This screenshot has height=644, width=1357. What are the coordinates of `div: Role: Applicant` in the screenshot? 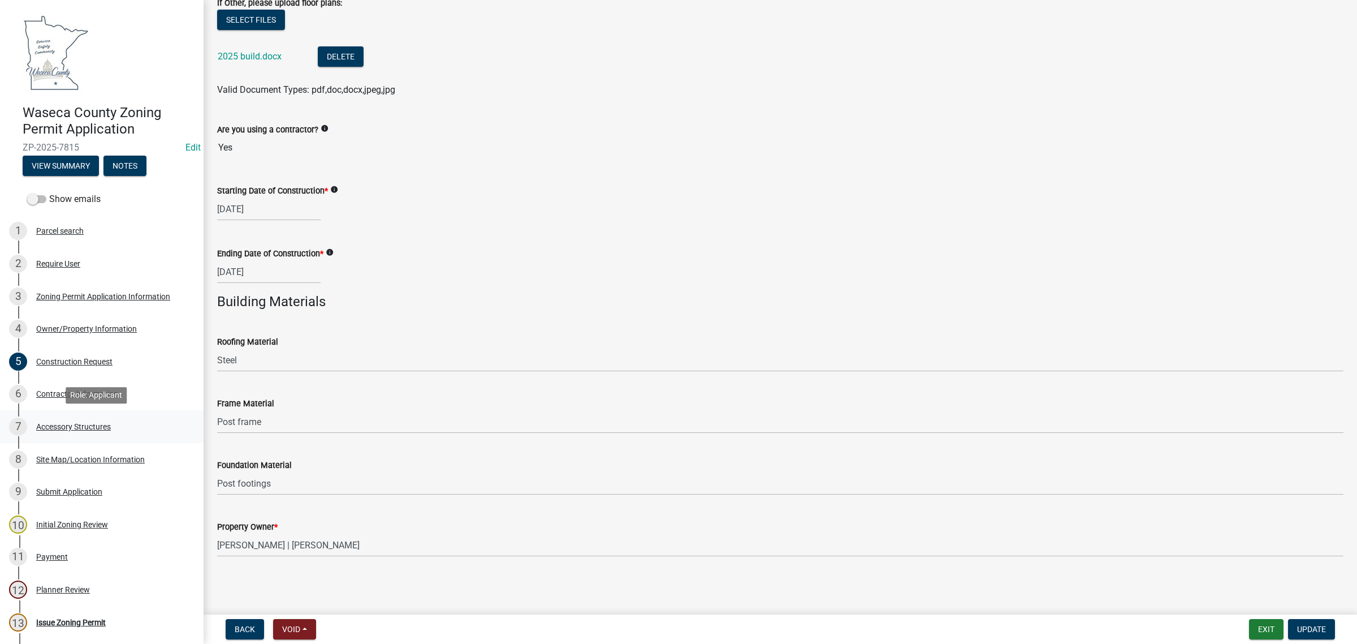 It's located at (96, 395).